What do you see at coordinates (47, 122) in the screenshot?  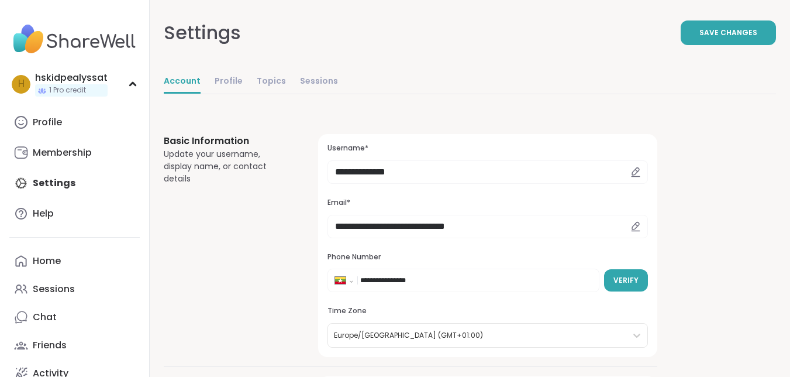 I see `div: Profile` at bounding box center [47, 122].